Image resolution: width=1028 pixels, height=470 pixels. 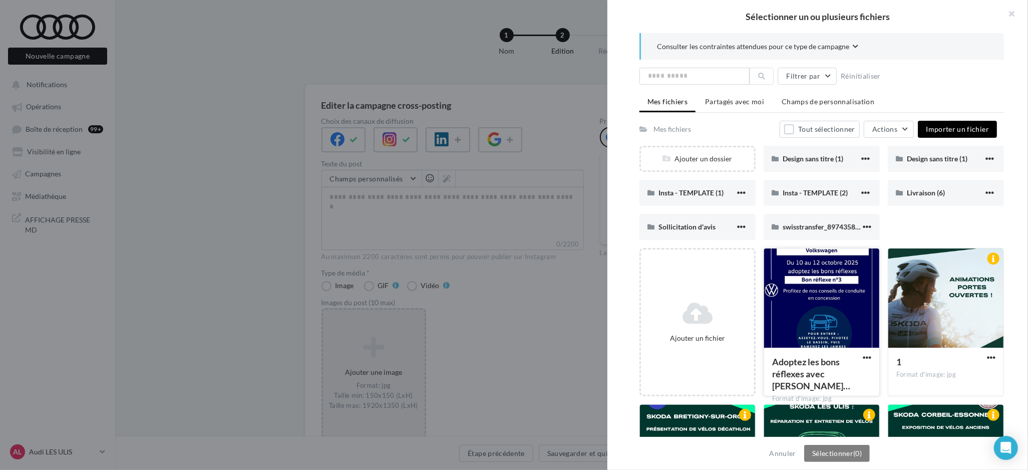 I want to click on div: Open Intercom Messenger, so click(x=1006, y=448).